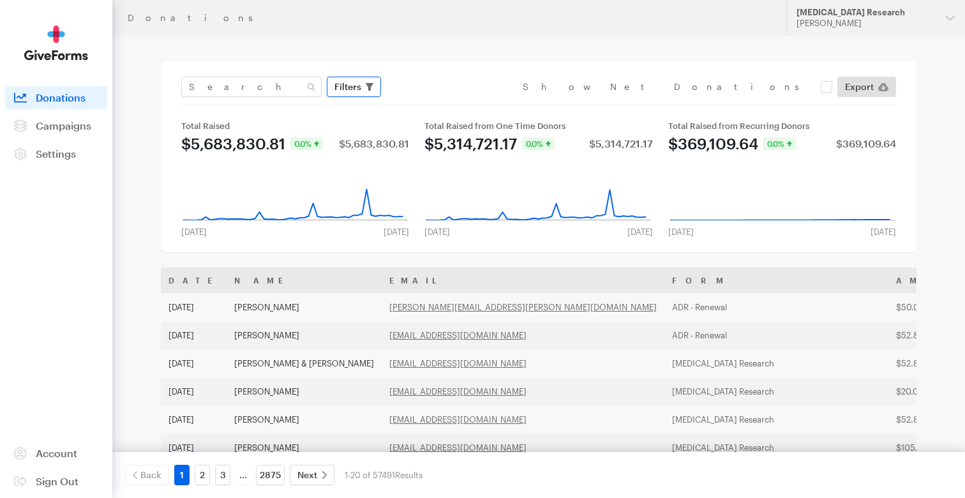  I want to click on span: Settings, so click(56, 153).